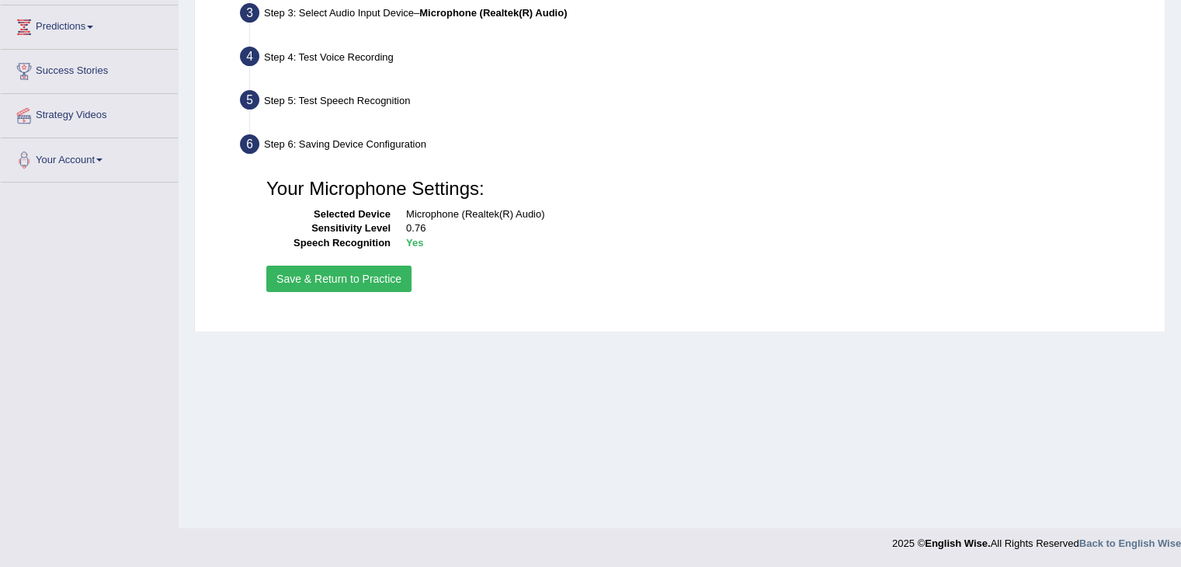 This screenshot has width=1181, height=567. Describe the element at coordinates (695, 59) in the screenshot. I see `div: Step 4: Test Voice Recording` at that location.